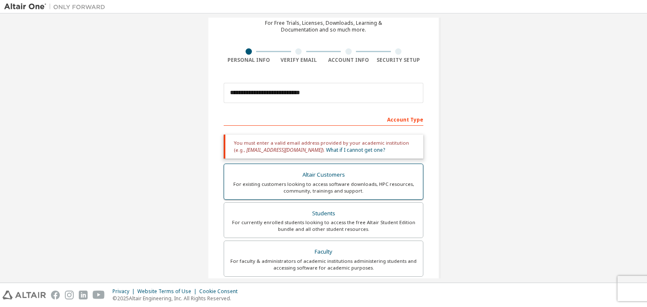 This screenshot has width=647, height=307. Describe the element at coordinates (57, 7) in the screenshot. I see `img: Altair One` at that location.